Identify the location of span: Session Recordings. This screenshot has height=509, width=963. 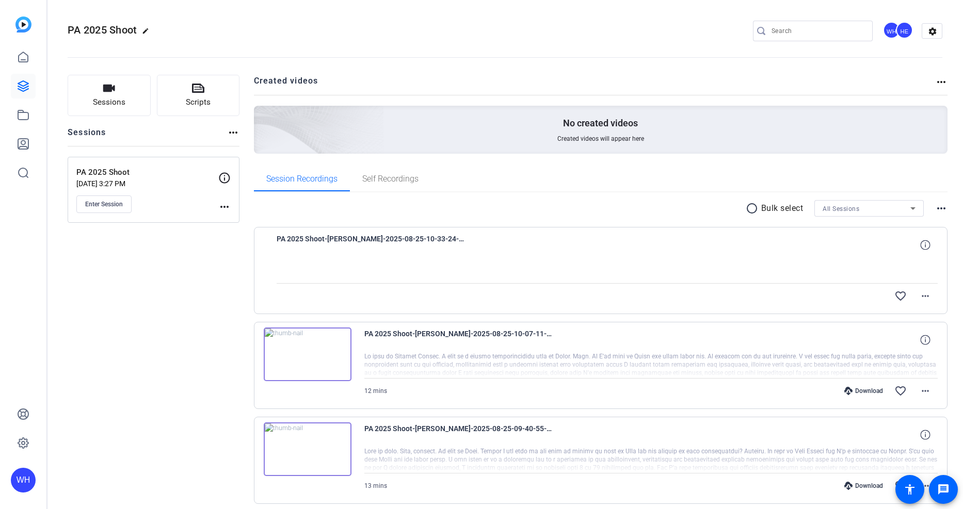
(302, 179).